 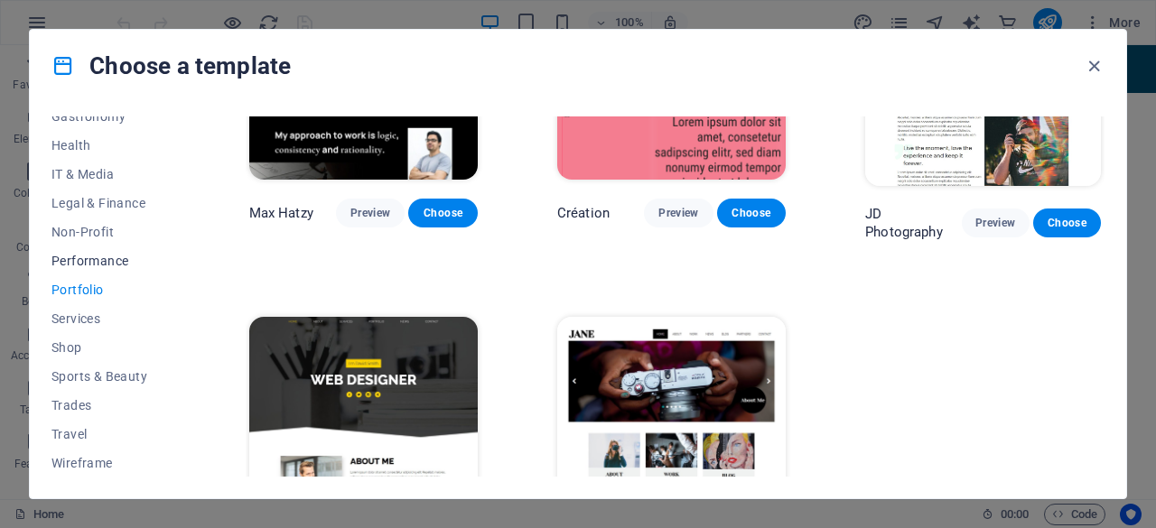 What do you see at coordinates (363, 422) in the screenshot?
I see `img: Portfolio` at bounding box center [363, 422].